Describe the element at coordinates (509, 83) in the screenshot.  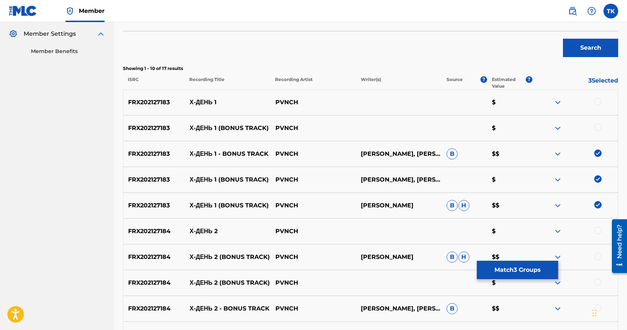
I see `p: Estimated Value` at that location.